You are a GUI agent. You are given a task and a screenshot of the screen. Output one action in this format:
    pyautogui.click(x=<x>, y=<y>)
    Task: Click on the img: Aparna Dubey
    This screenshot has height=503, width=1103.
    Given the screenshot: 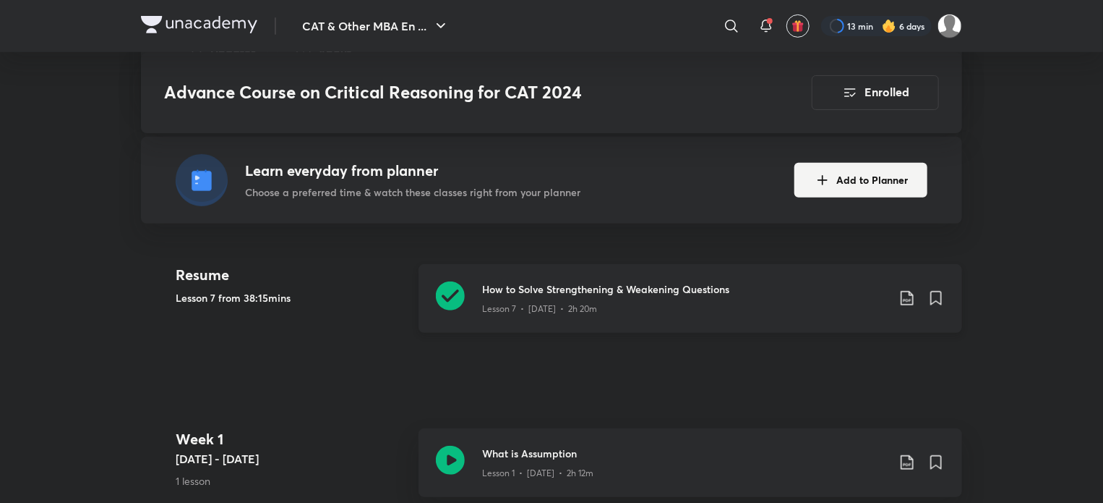 What is the action you would take?
    pyautogui.click(x=950, y=26)
    